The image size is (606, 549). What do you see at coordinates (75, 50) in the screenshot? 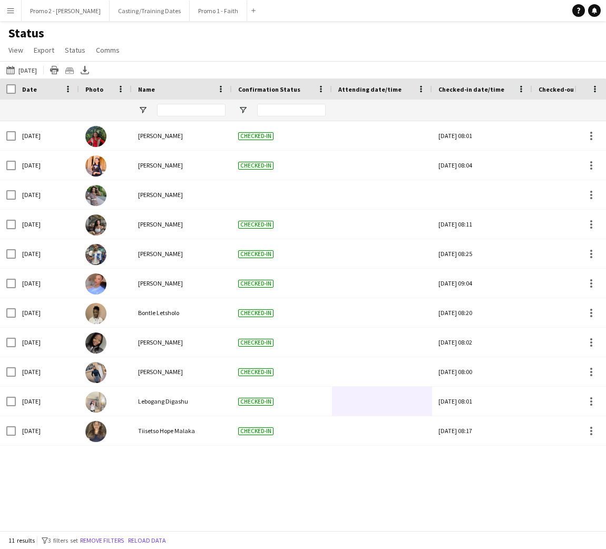
I see `a: Status` at bounding box center [75, 50].